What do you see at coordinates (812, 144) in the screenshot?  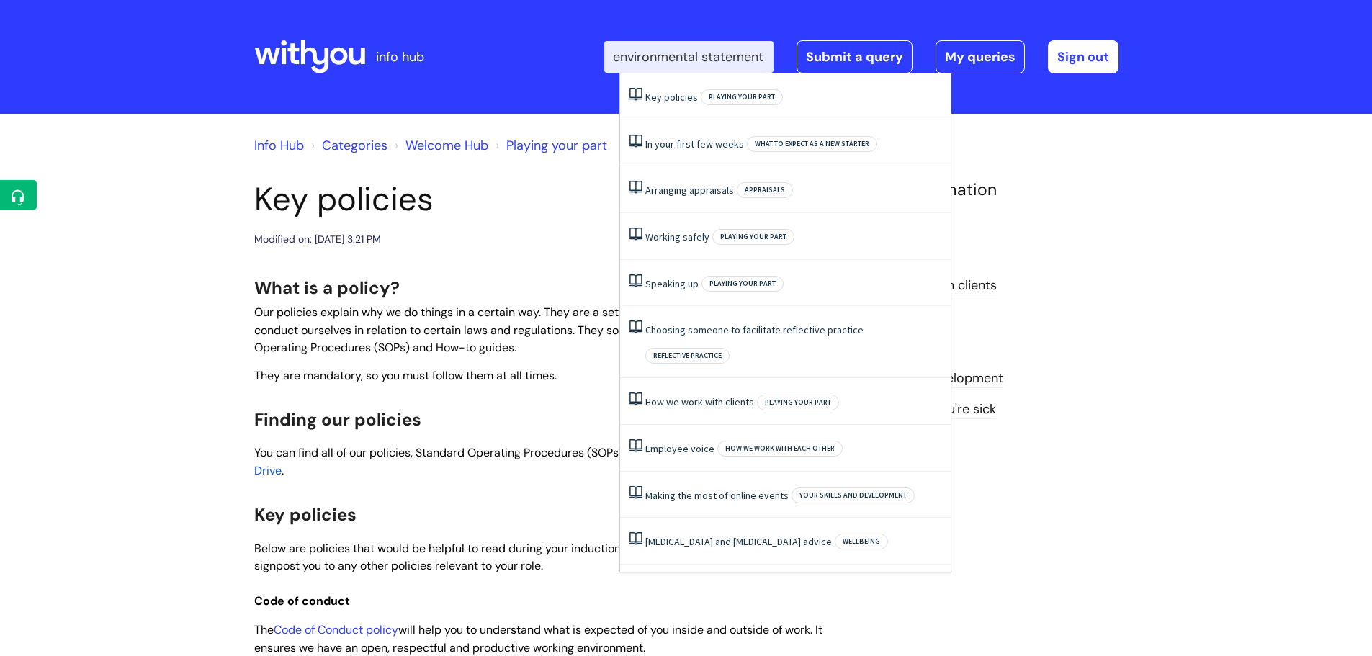 I see `span: What to expect as a new starter` at bounding box center [812, 144].